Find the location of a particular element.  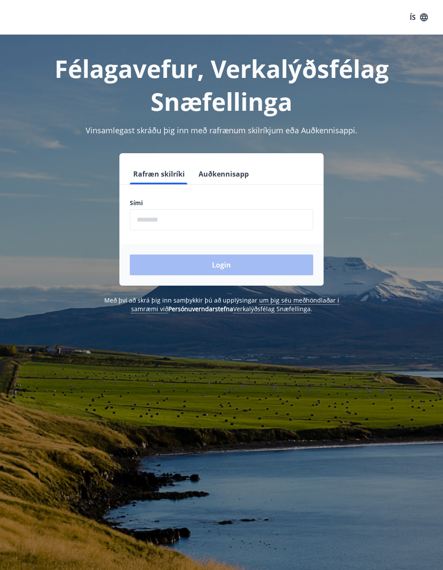

span: Með því að skrá þig inn samþykkir þú að upplýsingar . is located at coordinates (221, 304).